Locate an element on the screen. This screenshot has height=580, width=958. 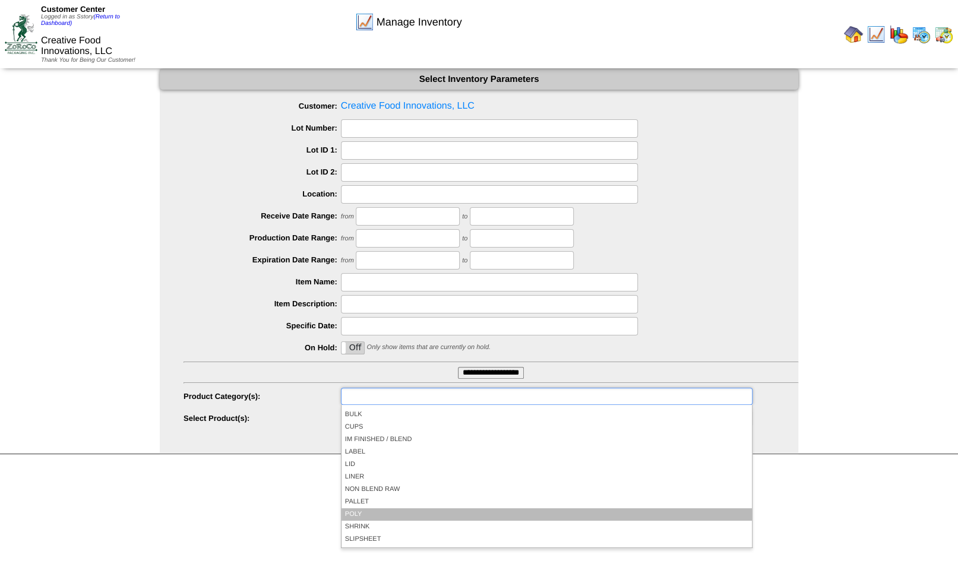
label: Production Date Range: is located at coordinates (262, 238).